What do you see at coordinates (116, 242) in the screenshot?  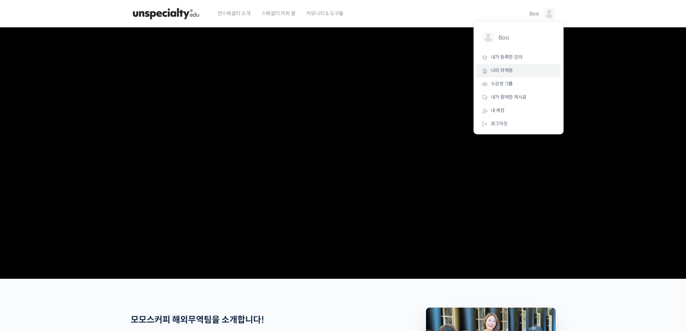 I see `span: 설정` at bounding box center [116, 242].